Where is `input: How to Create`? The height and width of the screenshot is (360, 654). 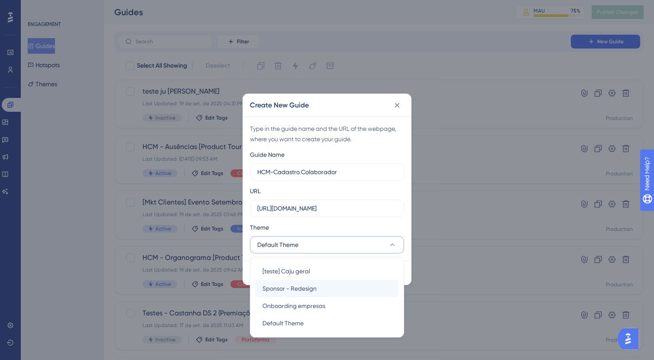 input: How to Create is located at coordinates (327, 172).